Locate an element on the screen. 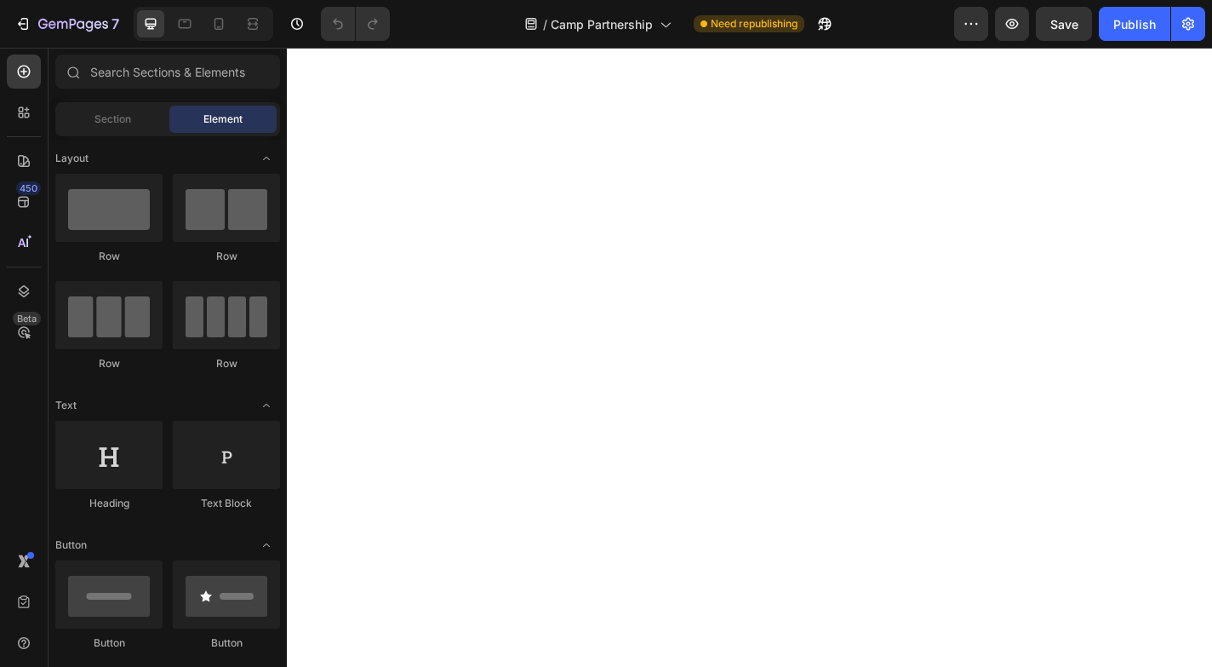 This screenshot has width=1212, height=667. button: Save is located at coordinates (1064, 24).